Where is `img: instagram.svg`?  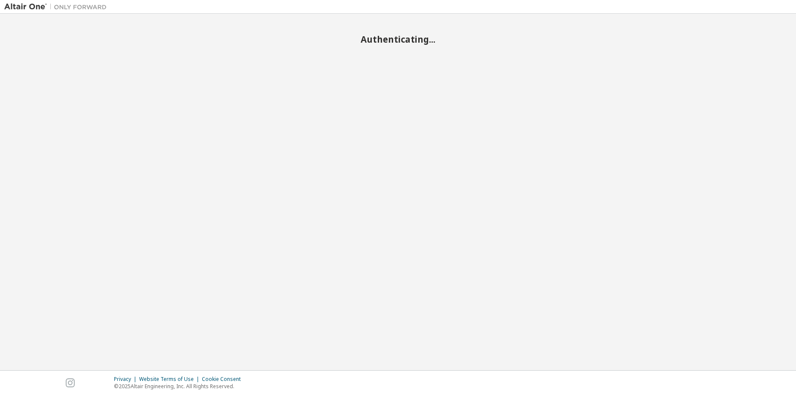 img: instagram.svg is located at coordinates (70, 383).